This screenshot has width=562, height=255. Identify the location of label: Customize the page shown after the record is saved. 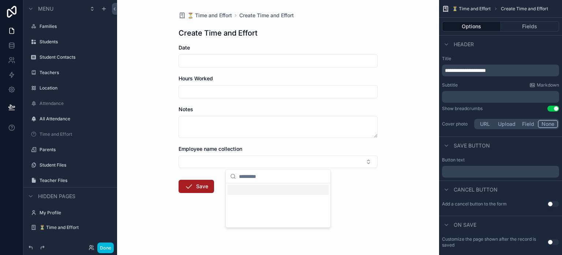
(495, 242).